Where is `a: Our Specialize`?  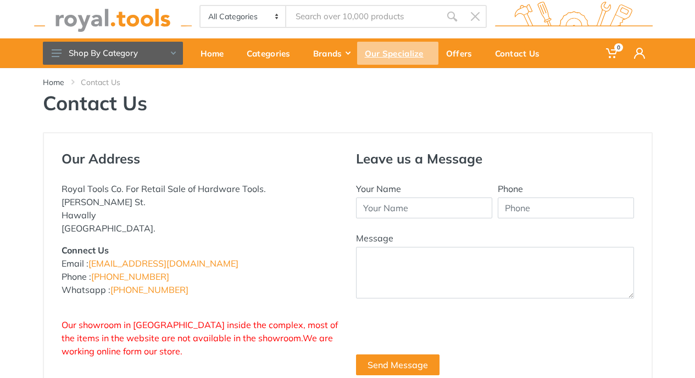
a: Our Specialize is located at coordinates (398, 53).